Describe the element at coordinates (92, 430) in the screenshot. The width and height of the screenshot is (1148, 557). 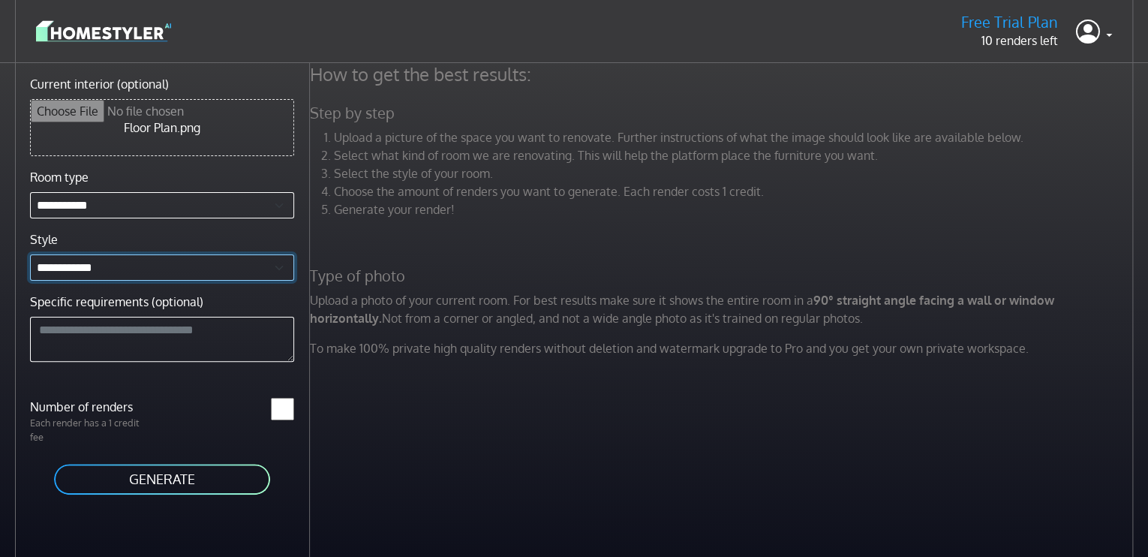
I see `p: Each render has a 1 credit fee` at that location.